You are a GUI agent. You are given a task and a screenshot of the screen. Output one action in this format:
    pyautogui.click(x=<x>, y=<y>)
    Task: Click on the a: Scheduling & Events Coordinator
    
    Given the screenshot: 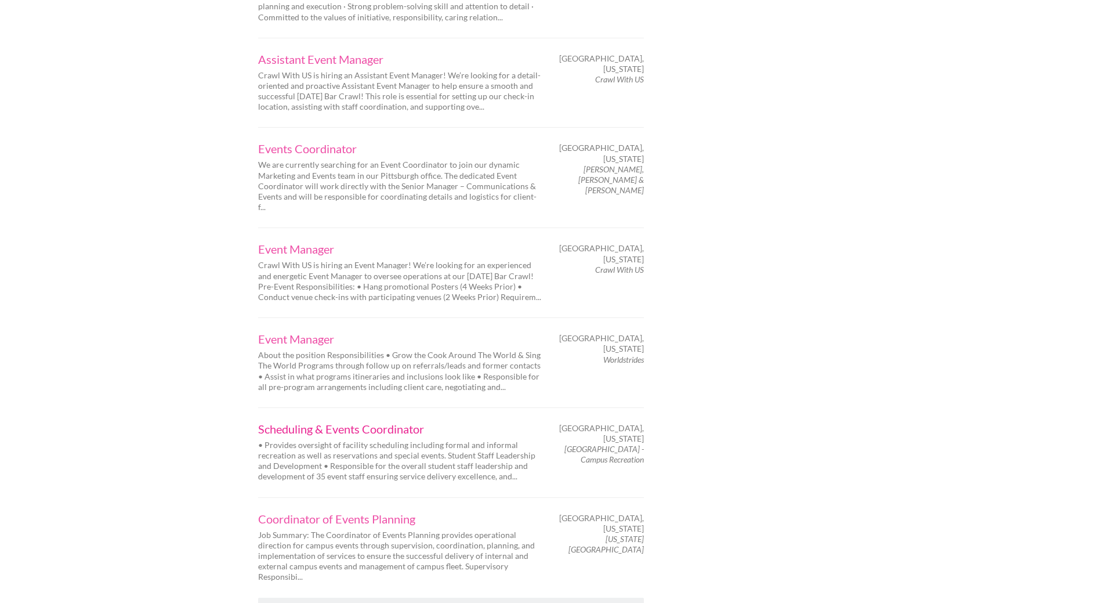 What is the action you would take?
    pyautogui.click(x=400, y=429)
    